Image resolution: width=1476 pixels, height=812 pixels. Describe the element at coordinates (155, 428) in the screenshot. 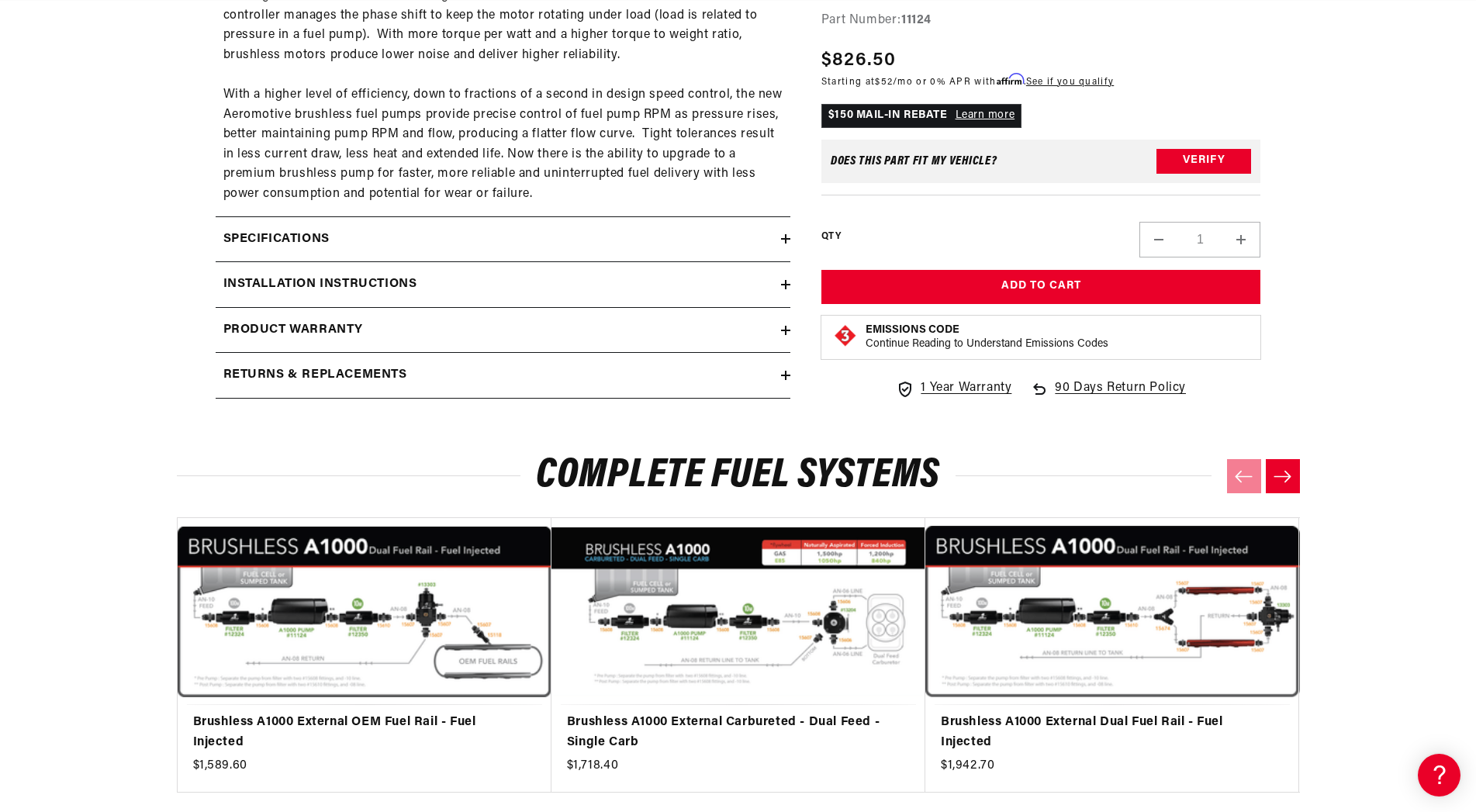

I see `button: Contact Us` at that location.